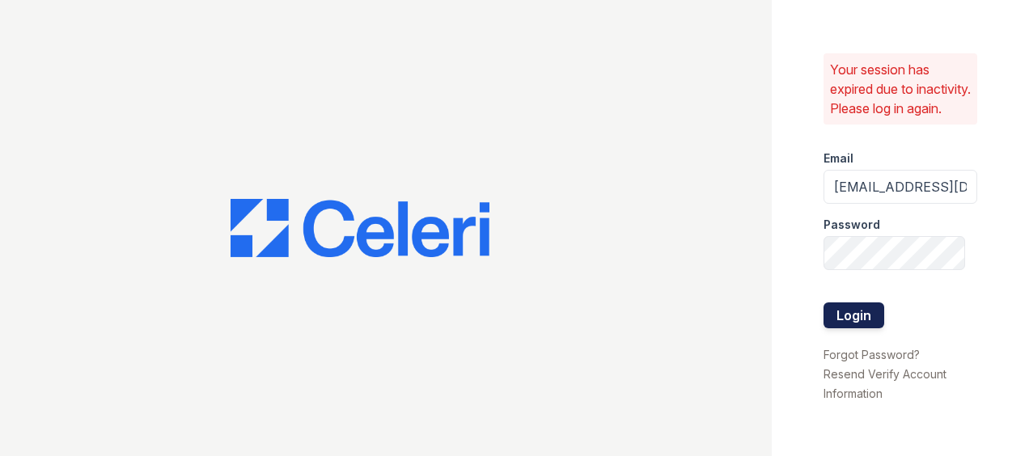  I want to click on label: Password, so click(851, 225).